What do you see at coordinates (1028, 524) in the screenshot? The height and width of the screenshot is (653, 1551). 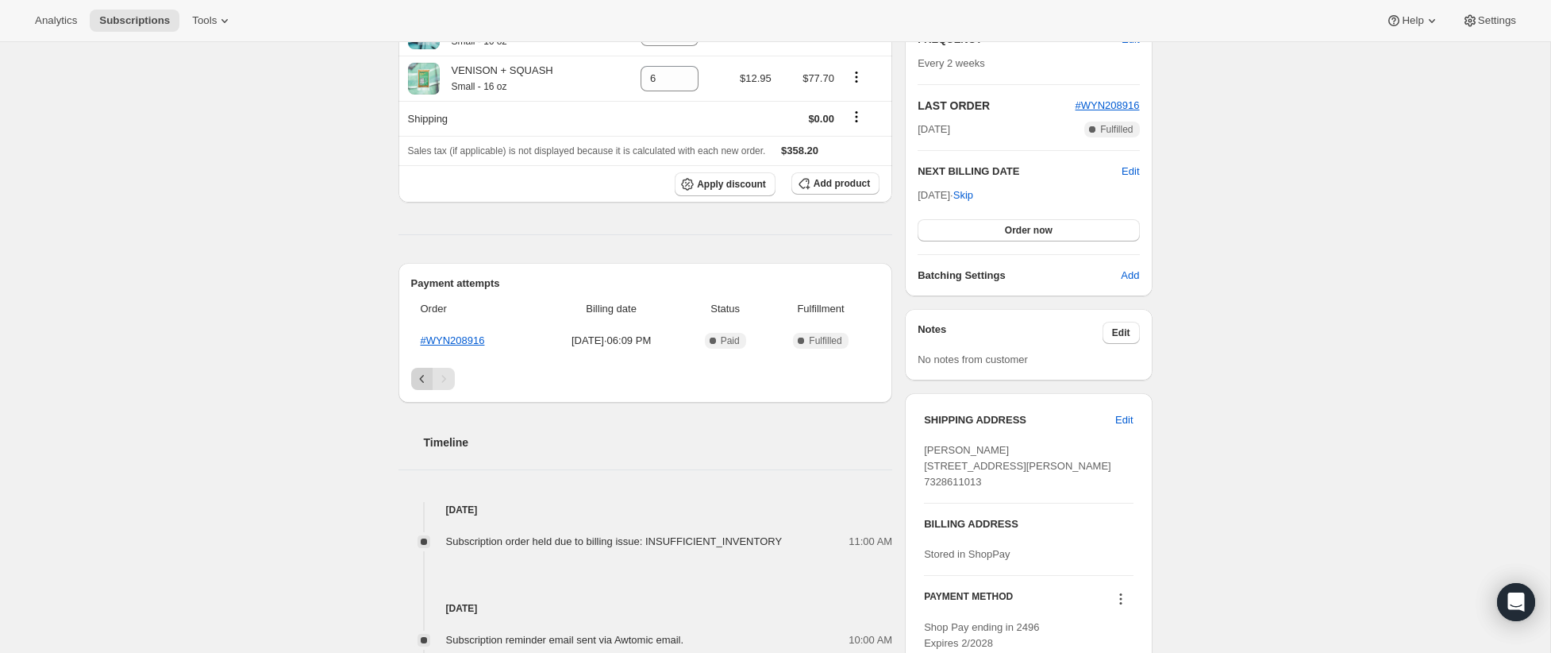 I see `h3: BILLING ADDRESS` at bounding box center [1028, 524].